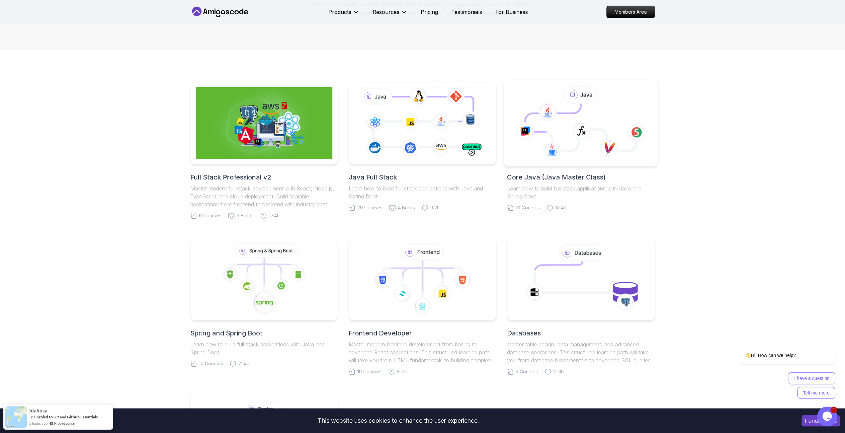  Describe the element at coordinates (422, 146) in the screenshot. I see `a: Java Full StackLearn how to build full stack applications with Java and Spring Boot29 Courses4 Bu...` at that location.